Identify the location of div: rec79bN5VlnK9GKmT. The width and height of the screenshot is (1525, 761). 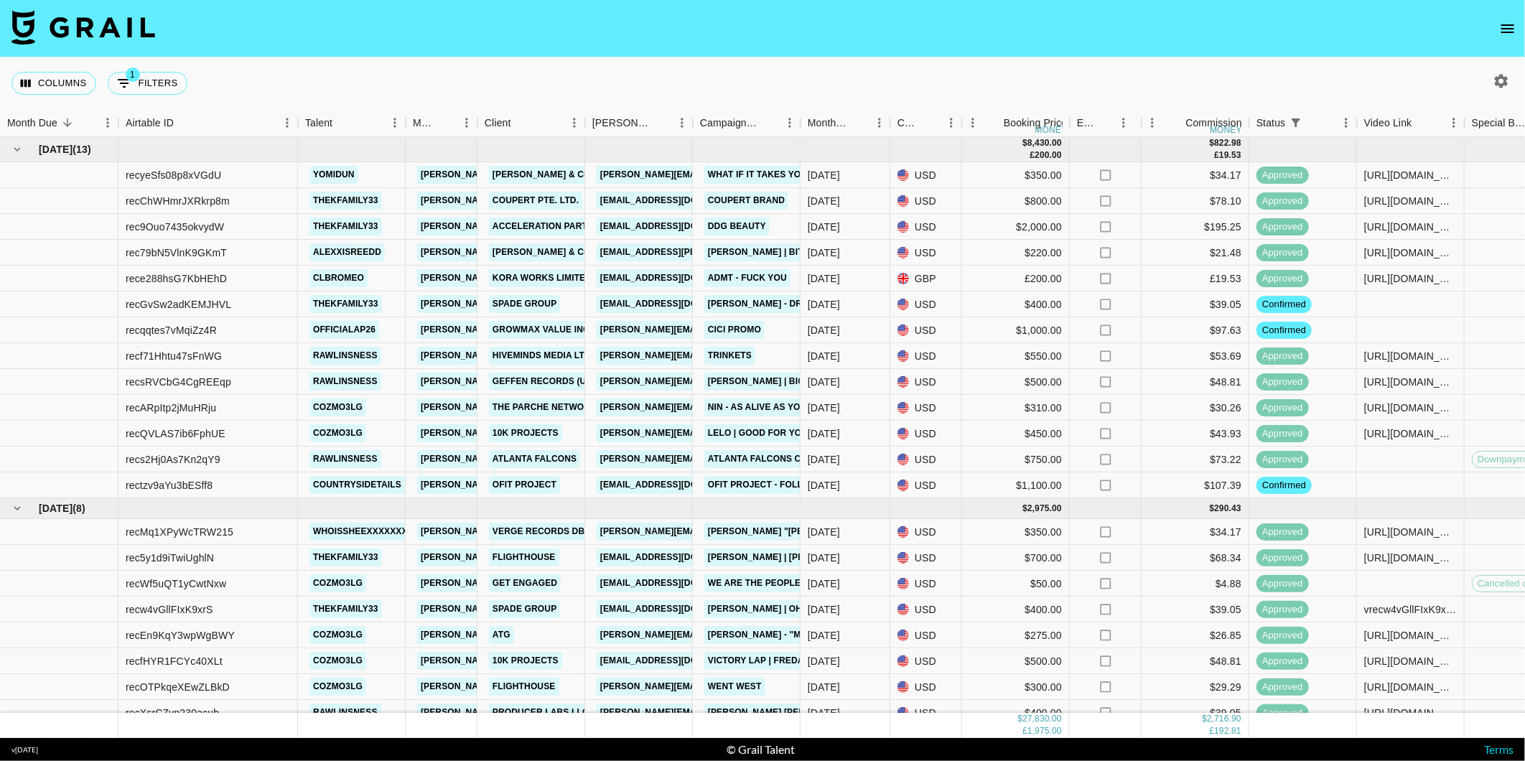
(176, 253).